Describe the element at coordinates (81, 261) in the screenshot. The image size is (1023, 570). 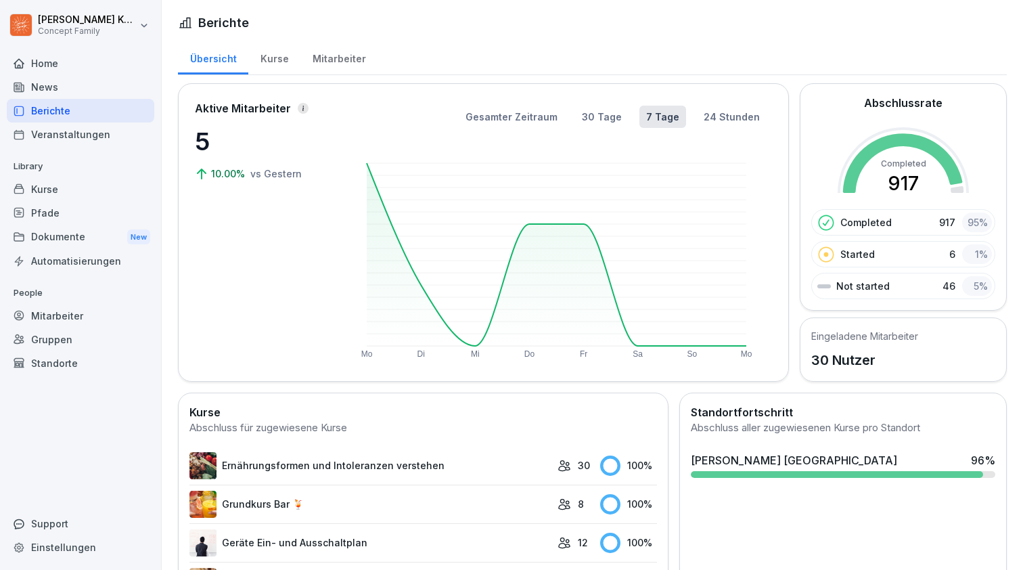
I see `a: Automatisierungen` at that location.